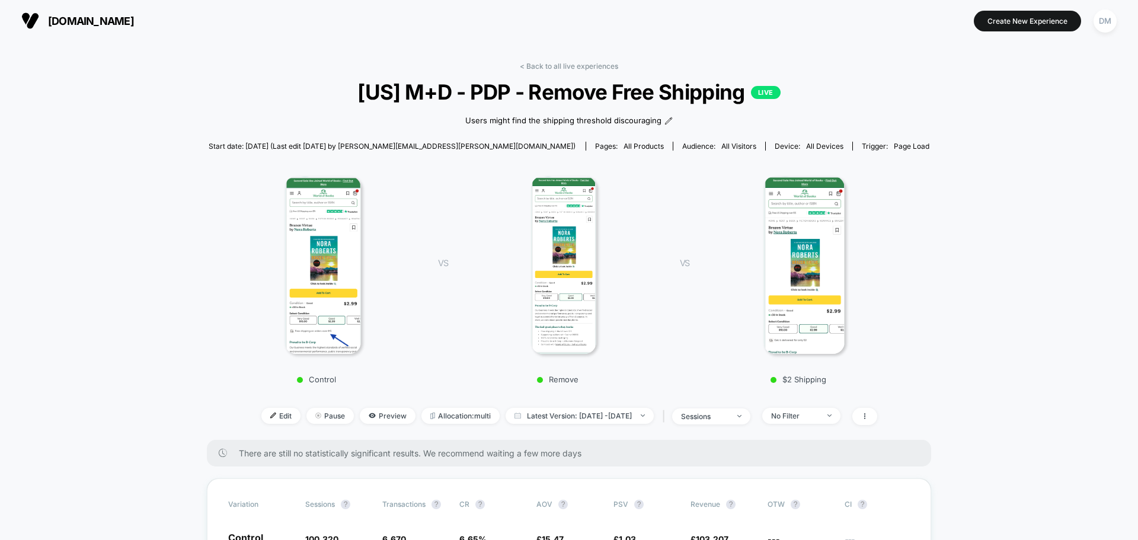 This screenshot has width=1138, height=540. Describe the element at coordinates (563, 121) in the screenshot. I see `span: Users might find the shipping threshold discouraging` at that location.